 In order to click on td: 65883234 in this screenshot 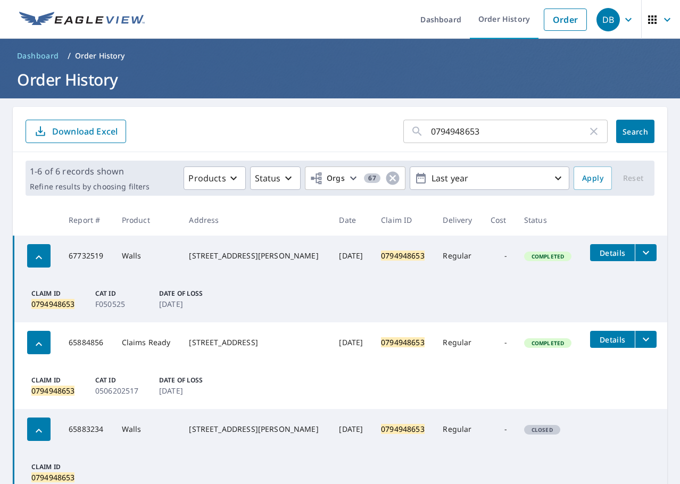, I will do `click(87, 430)`.